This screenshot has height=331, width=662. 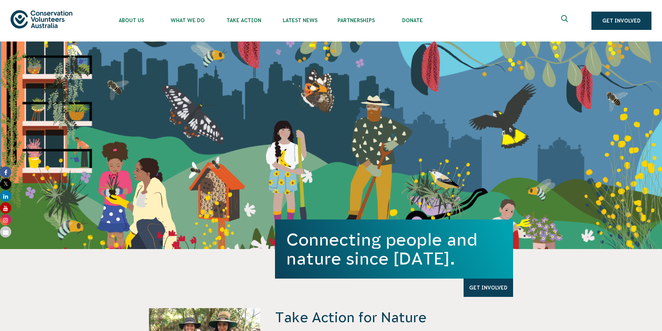 What do you see at coordinates (188, 20) in the screenshot?
I see `span: What We Do` at bounding box center [188, 20].